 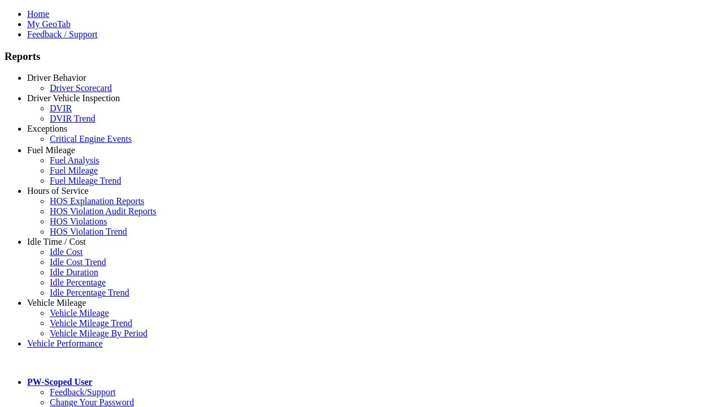 What do you see at coordinates (85, 181) in the screenshot?
I see `a: Fuel Mileage Trend` at bounding box center [85, 181].